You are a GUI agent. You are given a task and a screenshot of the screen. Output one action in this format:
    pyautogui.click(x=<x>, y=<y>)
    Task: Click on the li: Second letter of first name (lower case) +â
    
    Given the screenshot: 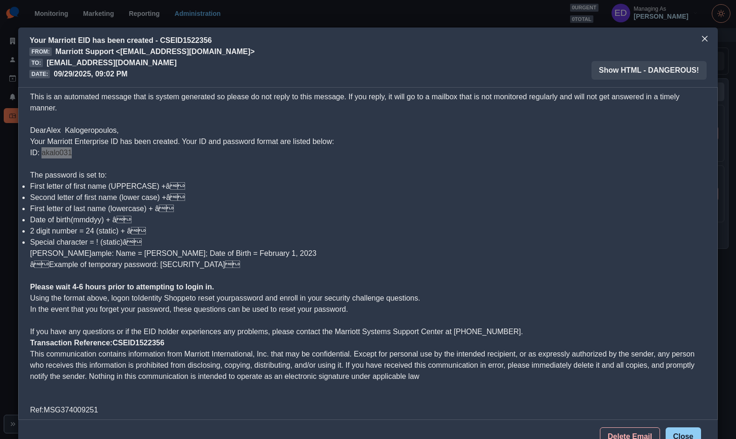 What is the action you would take?
    pyautogui.click(x=368, y=198)
    